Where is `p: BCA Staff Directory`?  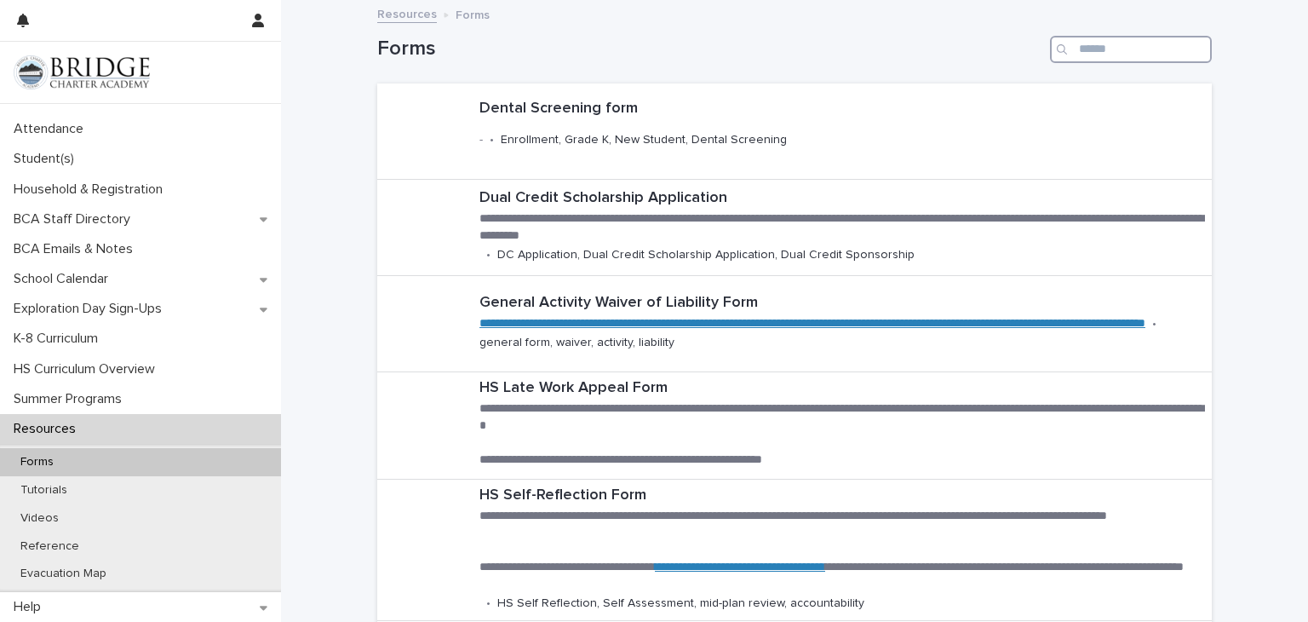
p: BCA Staff Directory is located at coordinates (75, 219).